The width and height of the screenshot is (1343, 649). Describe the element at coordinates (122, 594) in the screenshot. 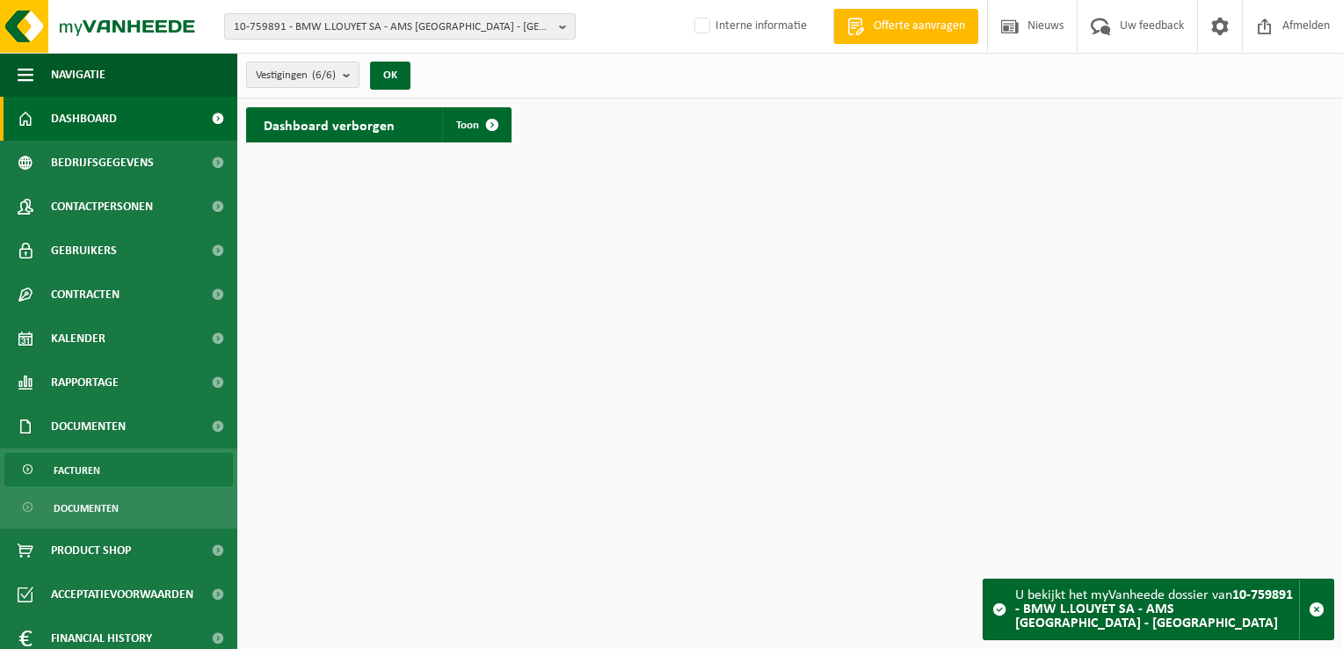

I see `span: Acceptatievoorwaarden` at that location.